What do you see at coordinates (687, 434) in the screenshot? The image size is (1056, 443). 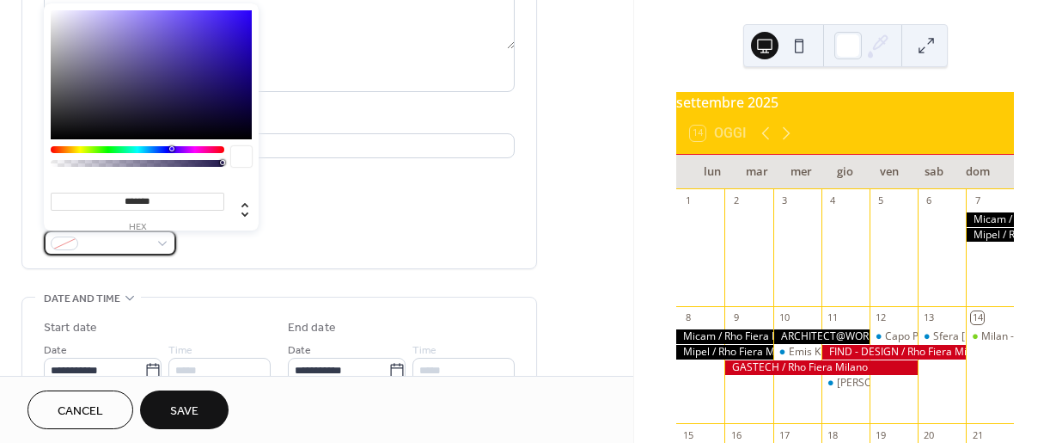 I see `div: 15` at bounding box center [687, 434].